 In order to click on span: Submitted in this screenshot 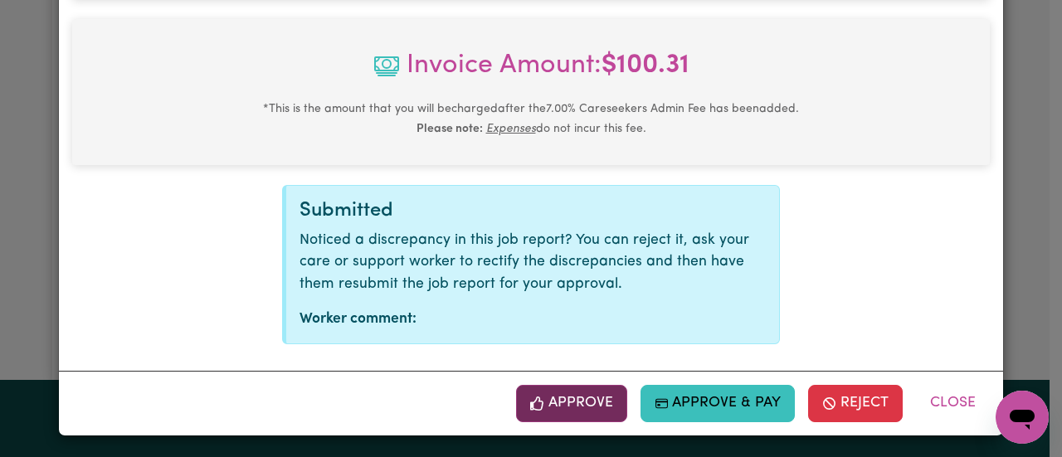, I will do `click(346, 211)`.